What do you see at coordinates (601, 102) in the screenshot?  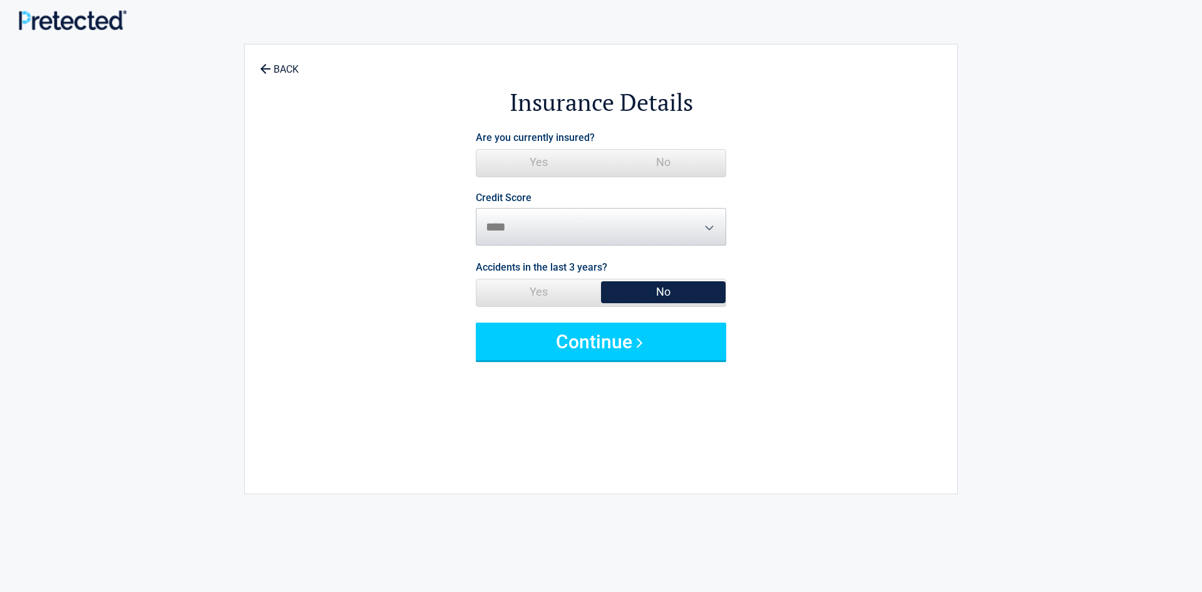 I see `h2: Insurance Details` at bounding box center [601, 102].